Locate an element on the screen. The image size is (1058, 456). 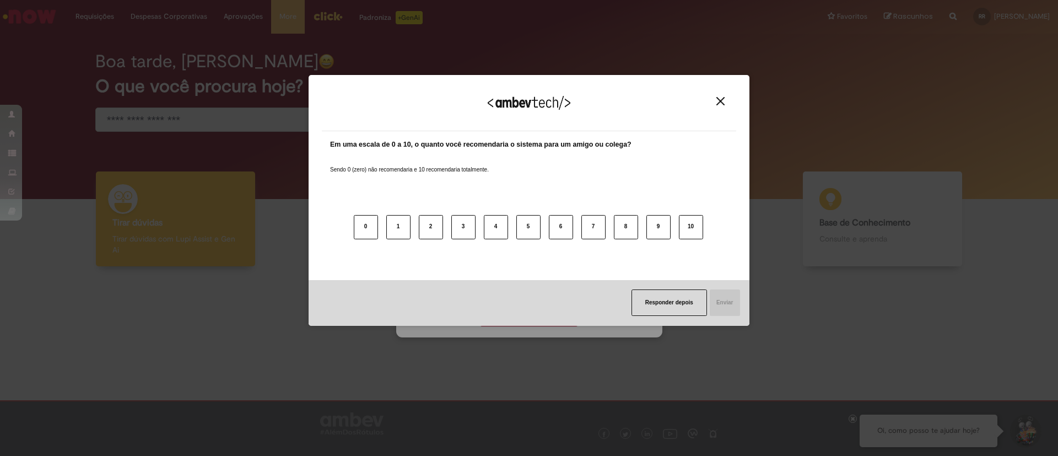
img: Logo Ambevtech is located at coordinates (529, 102).